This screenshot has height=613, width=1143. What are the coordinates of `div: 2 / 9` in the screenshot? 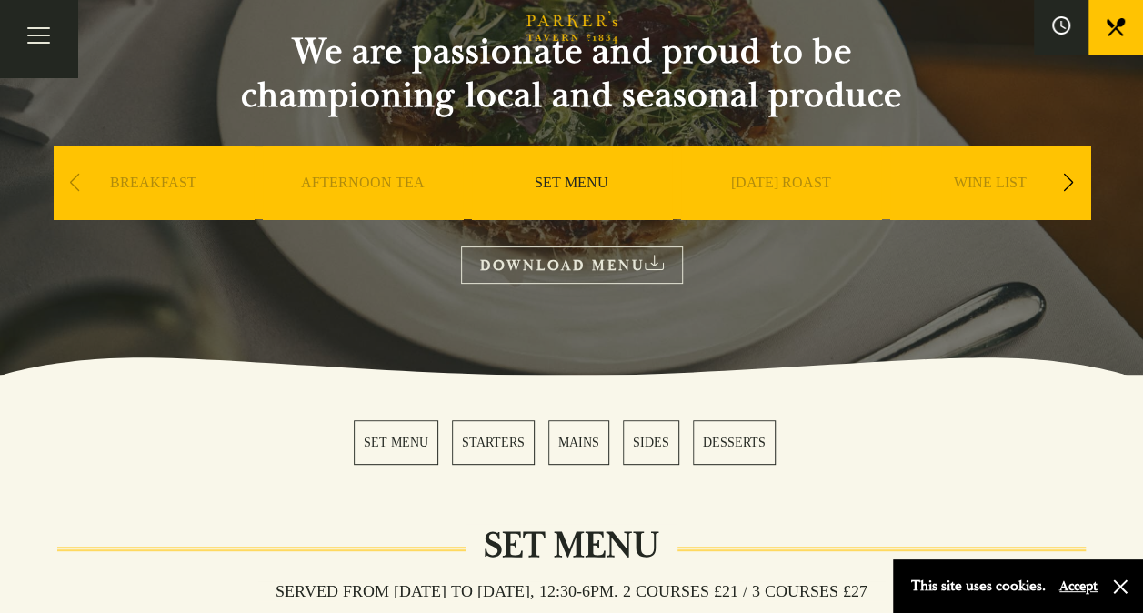 It's located at (363, 210).